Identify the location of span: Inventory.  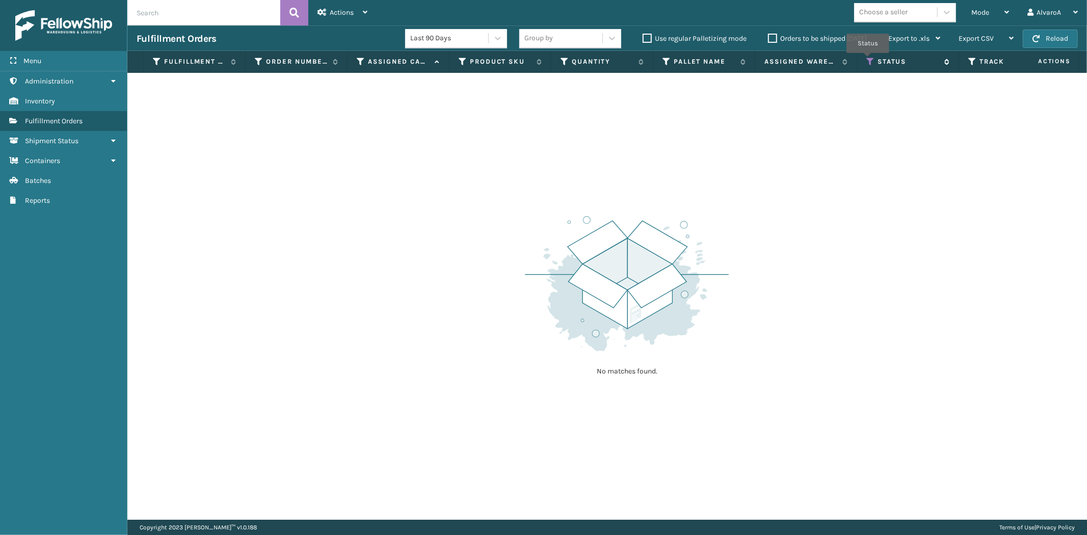
(40, 101).